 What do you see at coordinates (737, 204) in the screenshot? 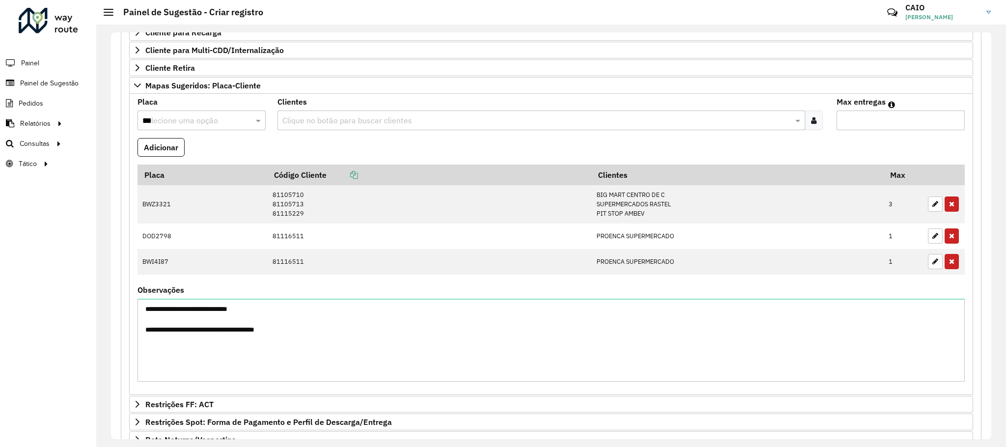
I see `td: BIG MART CENTRO DE C SUPERMERCADOS RASTEL PIT STOP AMBEV` at bounding box center [737, 204].